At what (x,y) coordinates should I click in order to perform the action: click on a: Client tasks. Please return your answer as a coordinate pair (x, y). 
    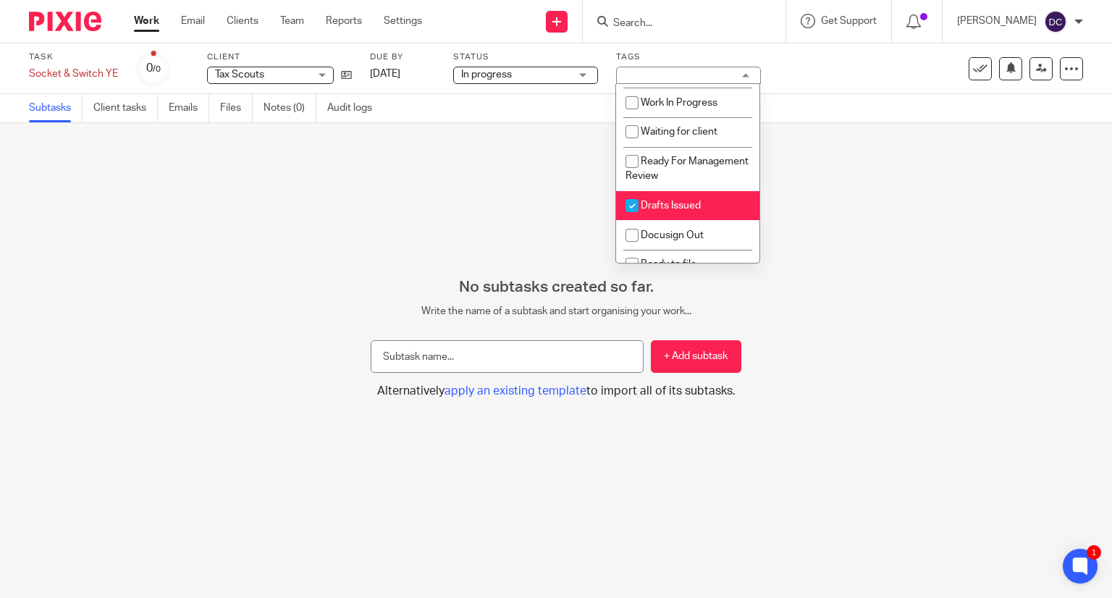
    Looking at the image, I should click on (125, 108).